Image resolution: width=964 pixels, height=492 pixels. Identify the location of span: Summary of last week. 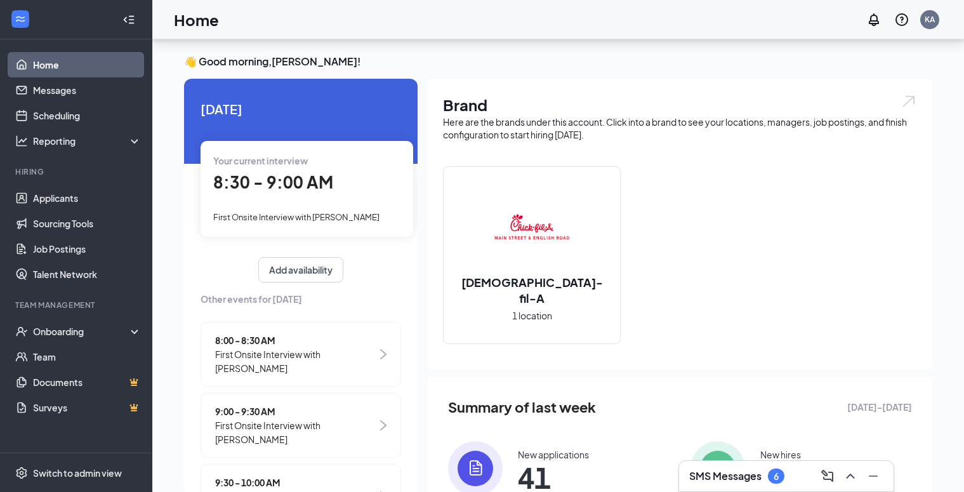
(522, 407).